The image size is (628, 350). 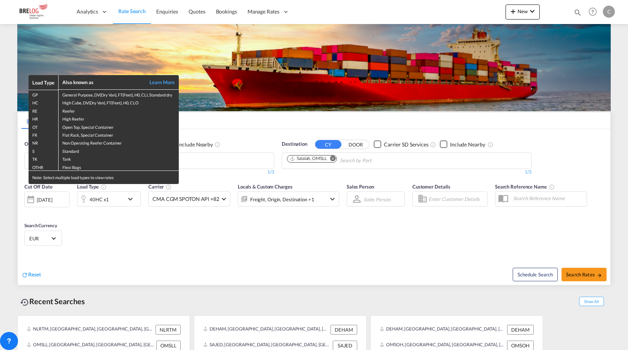 What do you see at coordinates (44, 142) in the screenshot?
I see `td: NR` at bounding box center [44, 142].